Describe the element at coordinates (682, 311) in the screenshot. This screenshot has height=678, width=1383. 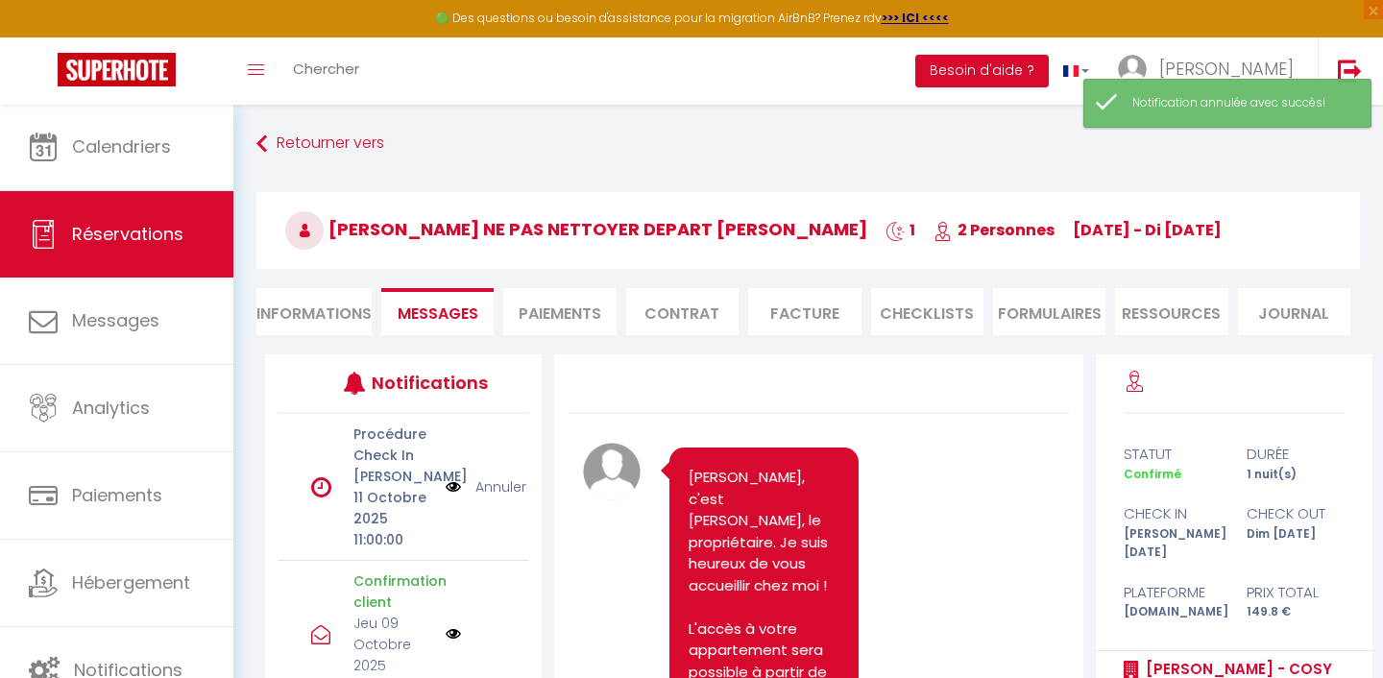
I see `li: Contrat` at that location.